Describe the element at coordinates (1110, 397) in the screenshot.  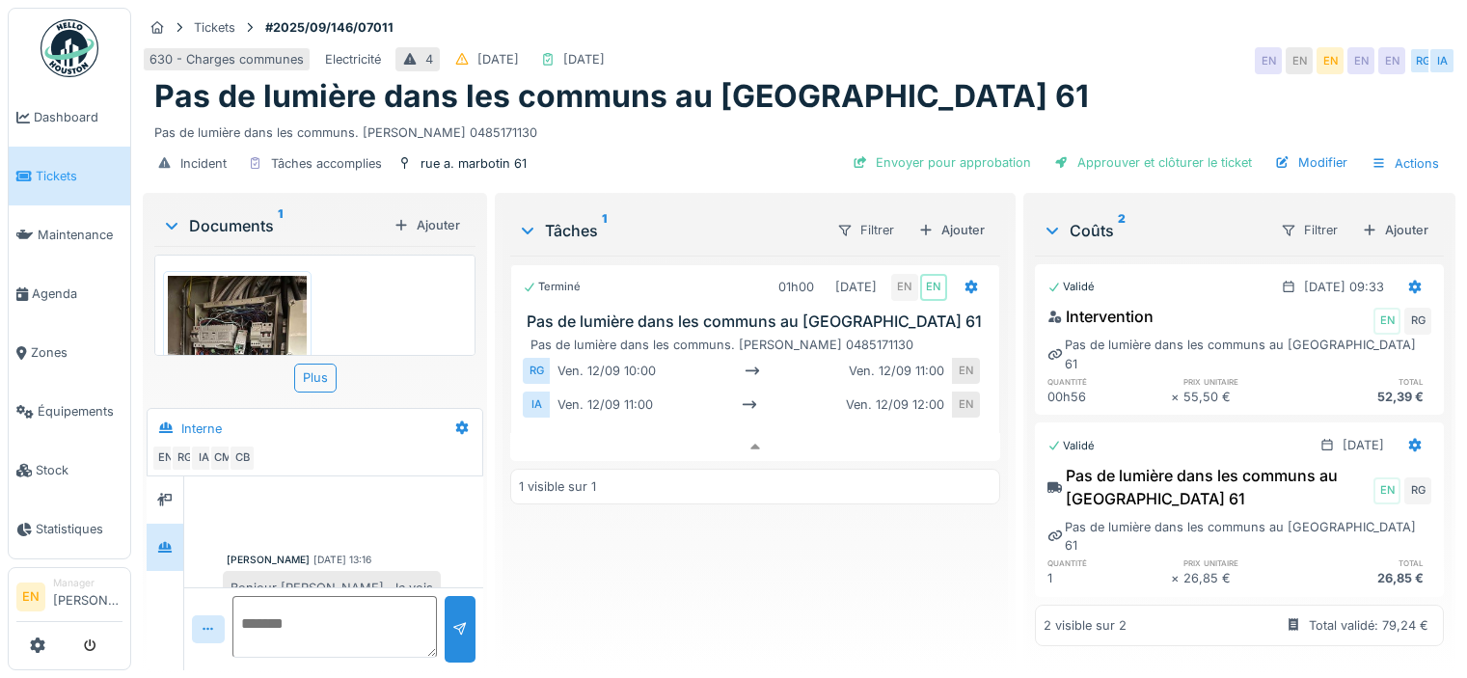
I see `div: 00h56` at that location.